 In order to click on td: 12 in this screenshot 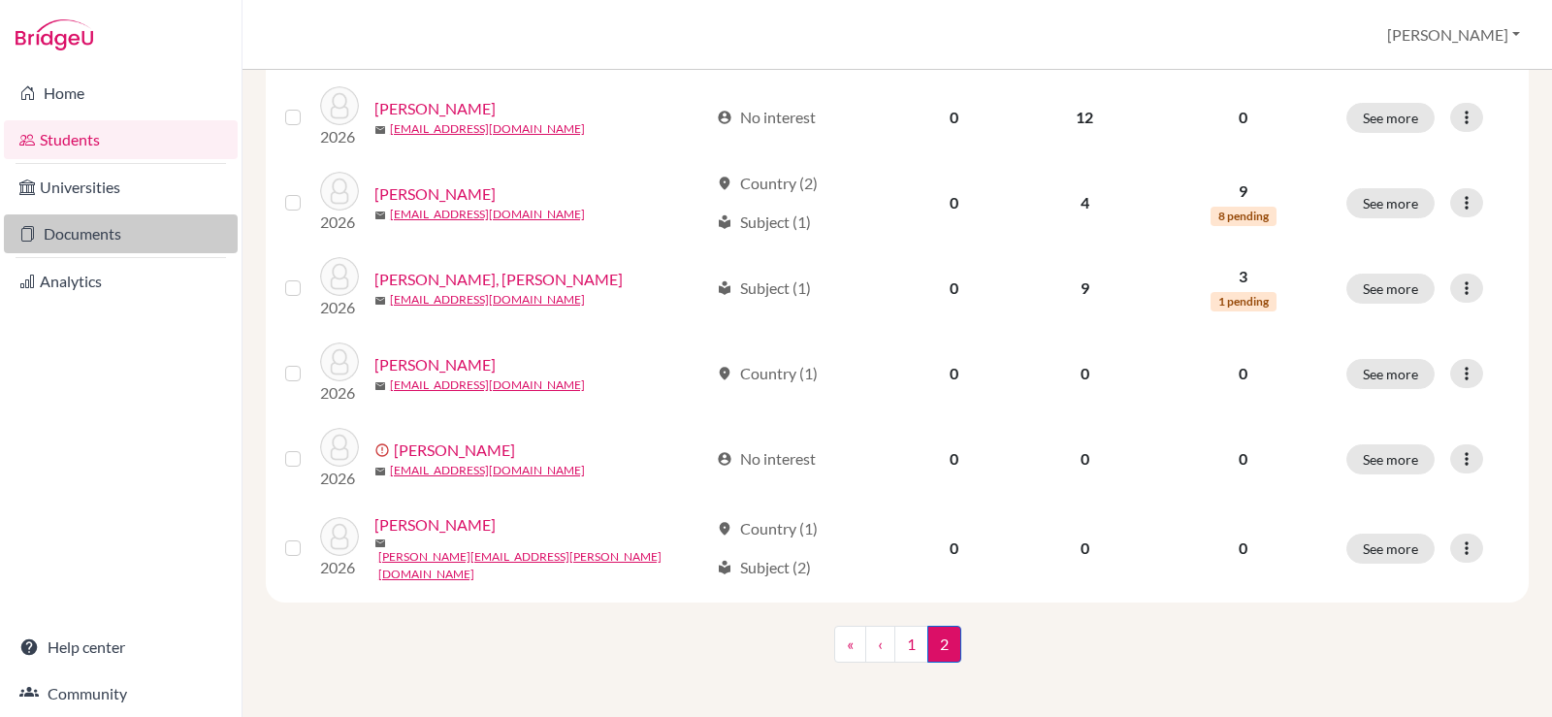, I will do `click(1084, 117)`.